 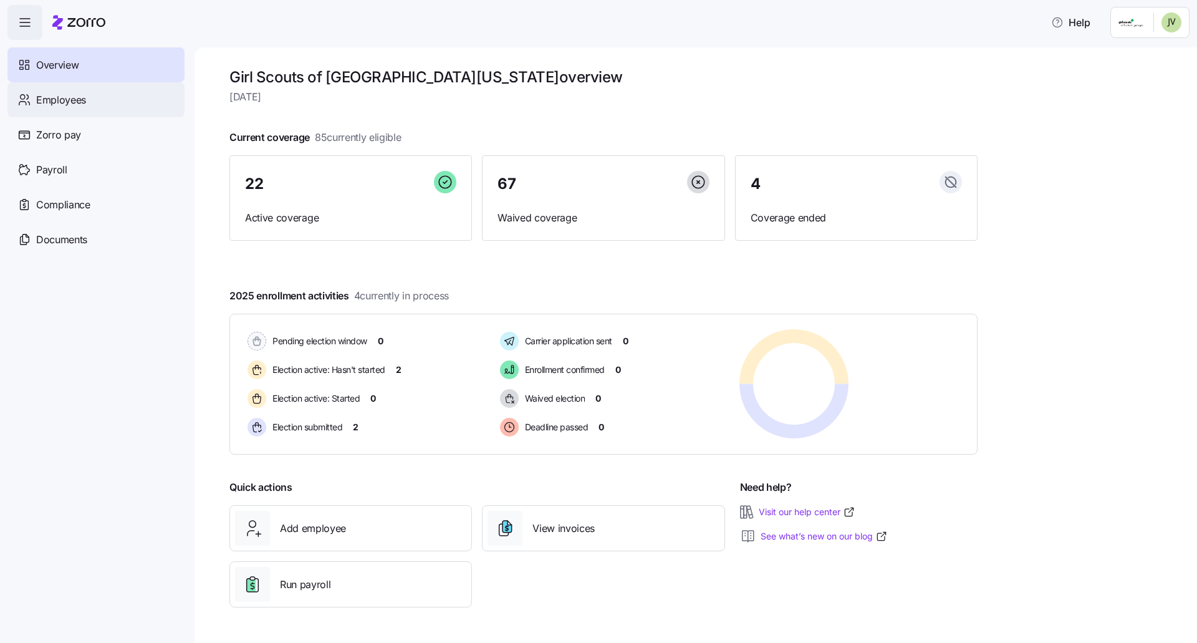 What do you see at coordinates (603, 218) in the screenshot?
I see `span: Waived coverage` at bounding box center [603, 218].